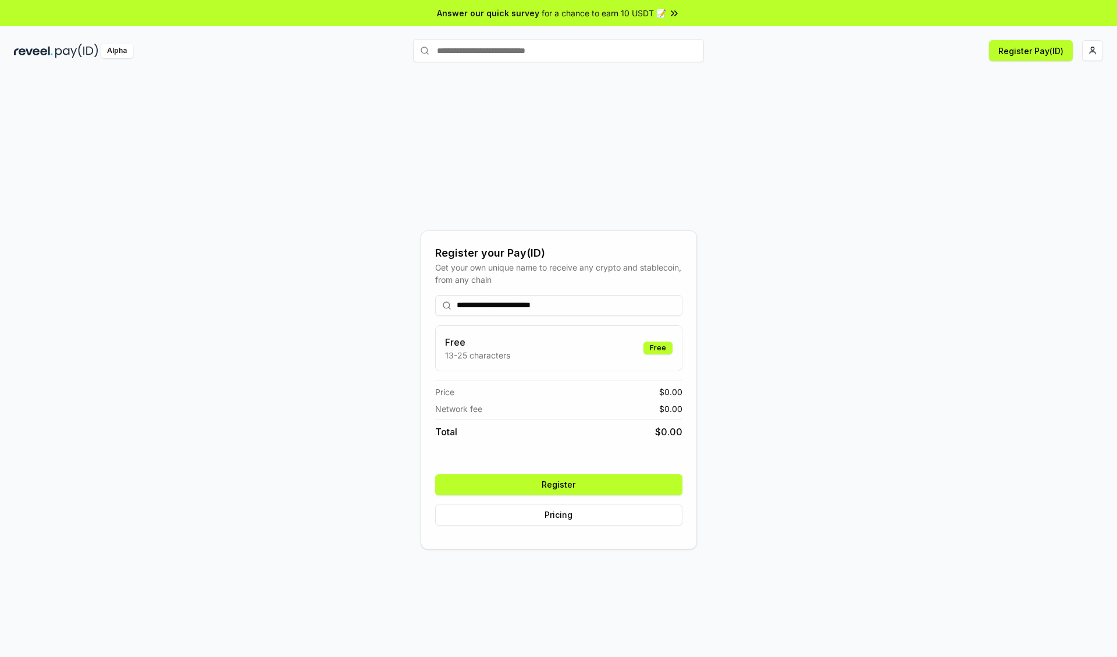  What do you see at coordinates (559, 515) in the screenshot?
I see `button: Pricing` at bounding box center [559, 515].